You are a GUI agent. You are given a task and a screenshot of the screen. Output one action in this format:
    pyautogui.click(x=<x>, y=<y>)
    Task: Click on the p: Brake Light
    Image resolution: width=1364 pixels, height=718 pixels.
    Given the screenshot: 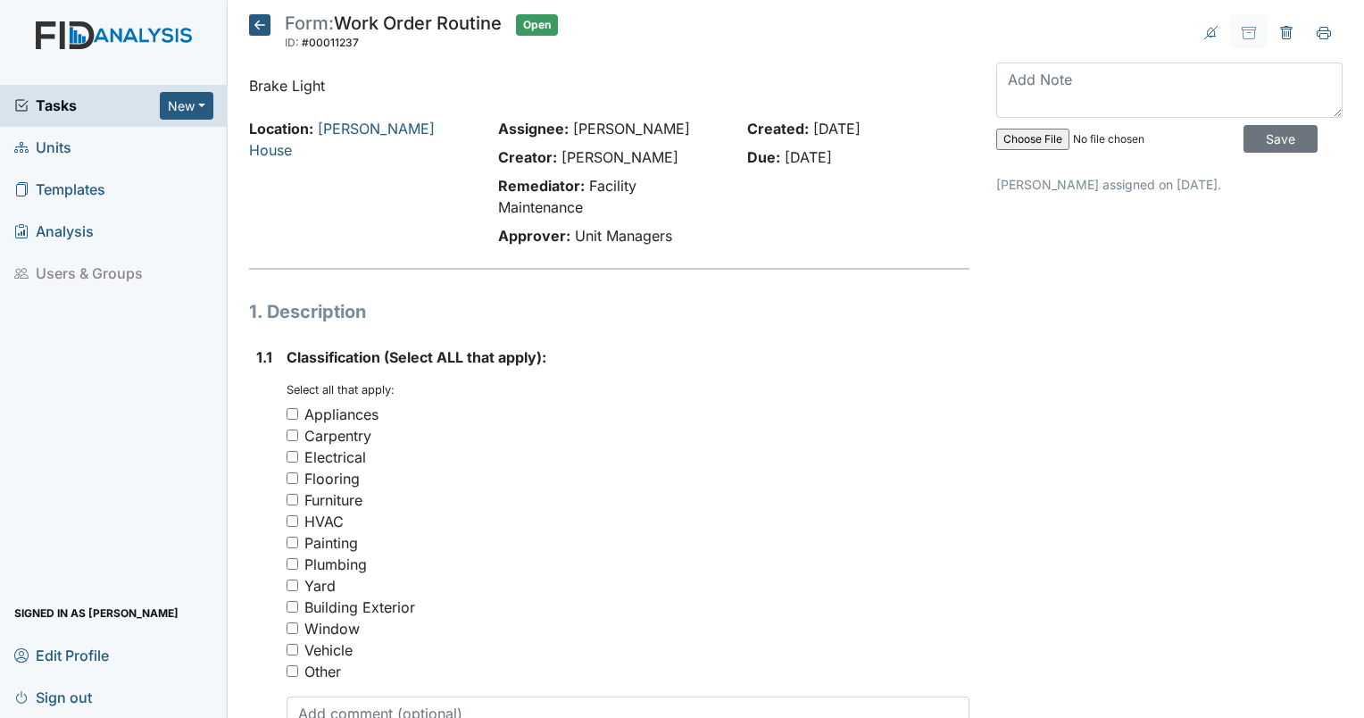 What is the action you would take?
    pyautogui.click(x=609, y=86)
    